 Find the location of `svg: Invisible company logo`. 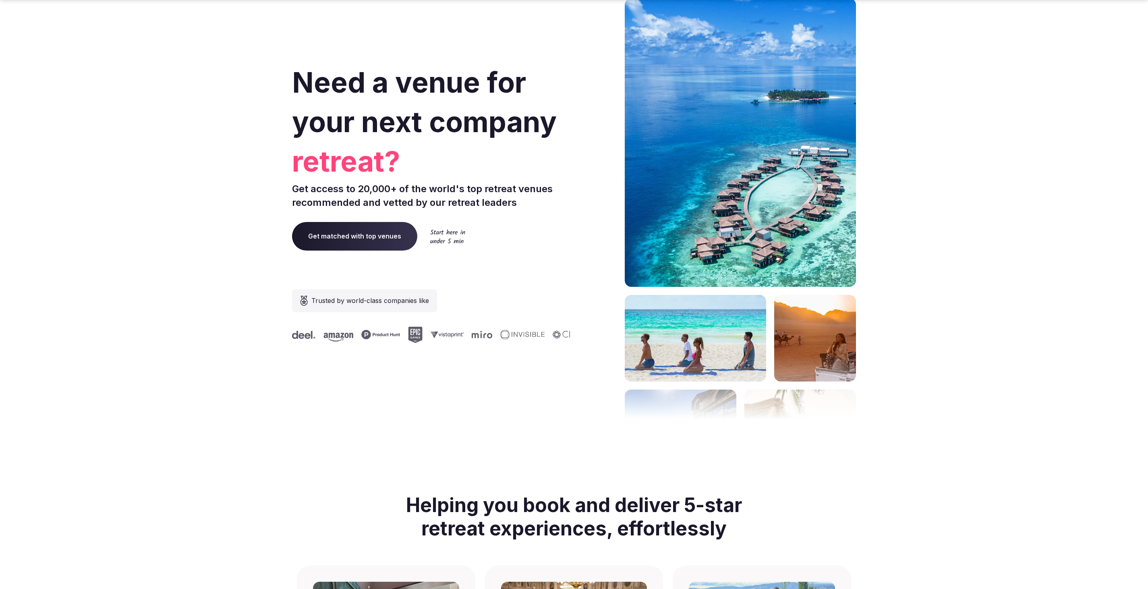

svg: Invisible company logo is located at coordinates (515, 335).